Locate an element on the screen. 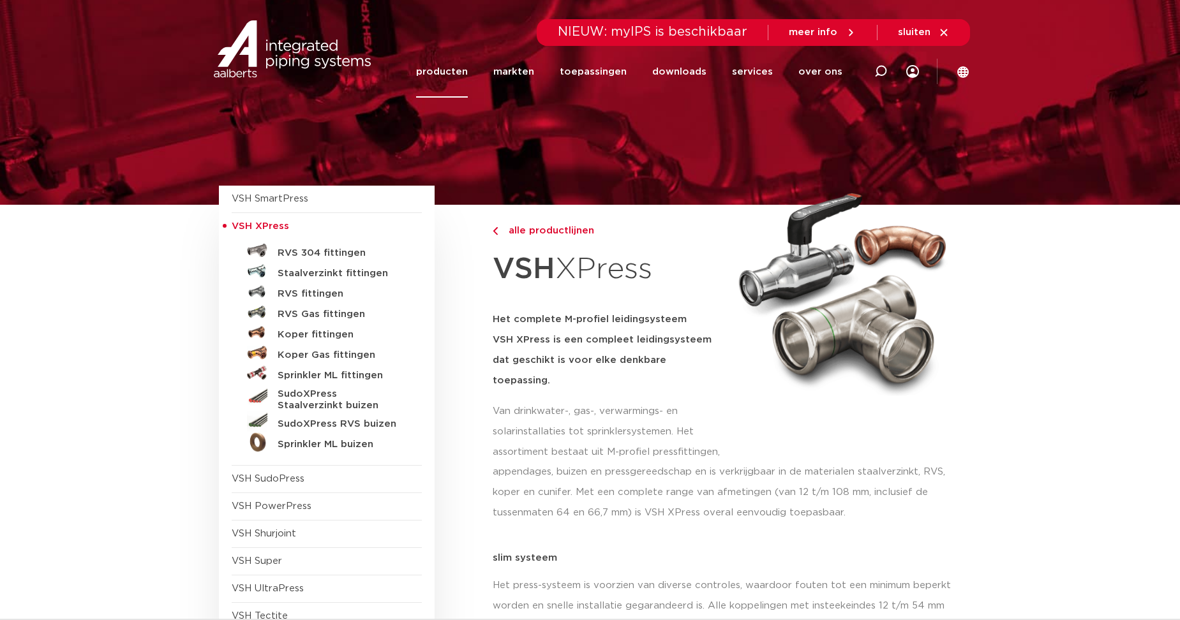 The width and height of the screenshot is (1180, 620). h5: Sprinkler ML fittingen is located at coordinates (341, 376).